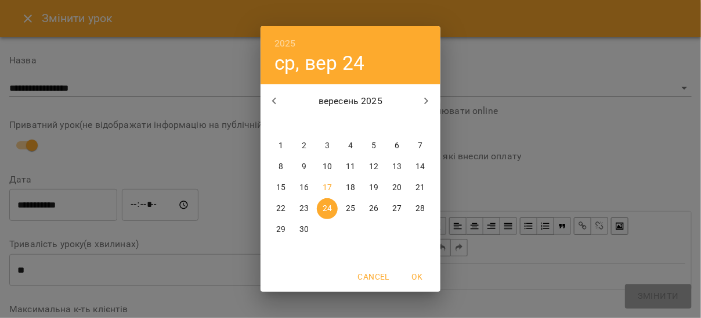 The width and height of the screenshot is (701, 318). I want to click on p: 30, so click(304, 229).